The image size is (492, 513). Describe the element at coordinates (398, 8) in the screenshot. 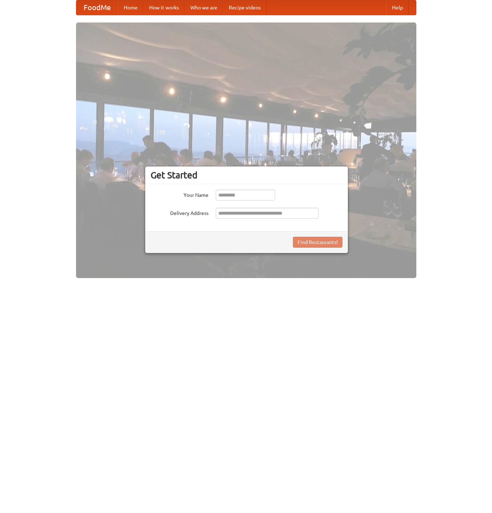

I see `a: Help` at that location.